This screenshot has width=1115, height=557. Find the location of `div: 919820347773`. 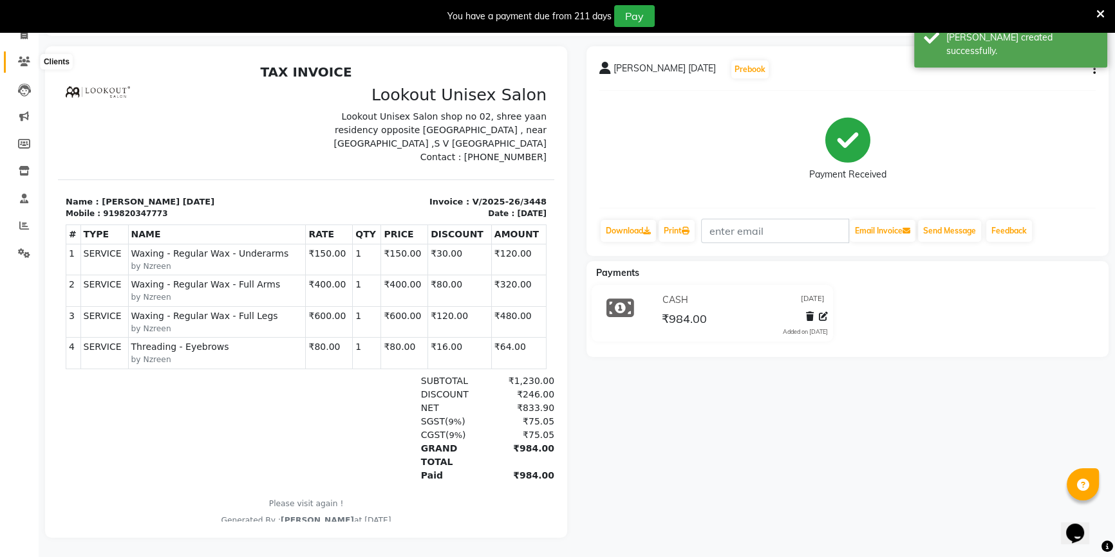

div: 919820347773 is located at coordinates (77, 154).